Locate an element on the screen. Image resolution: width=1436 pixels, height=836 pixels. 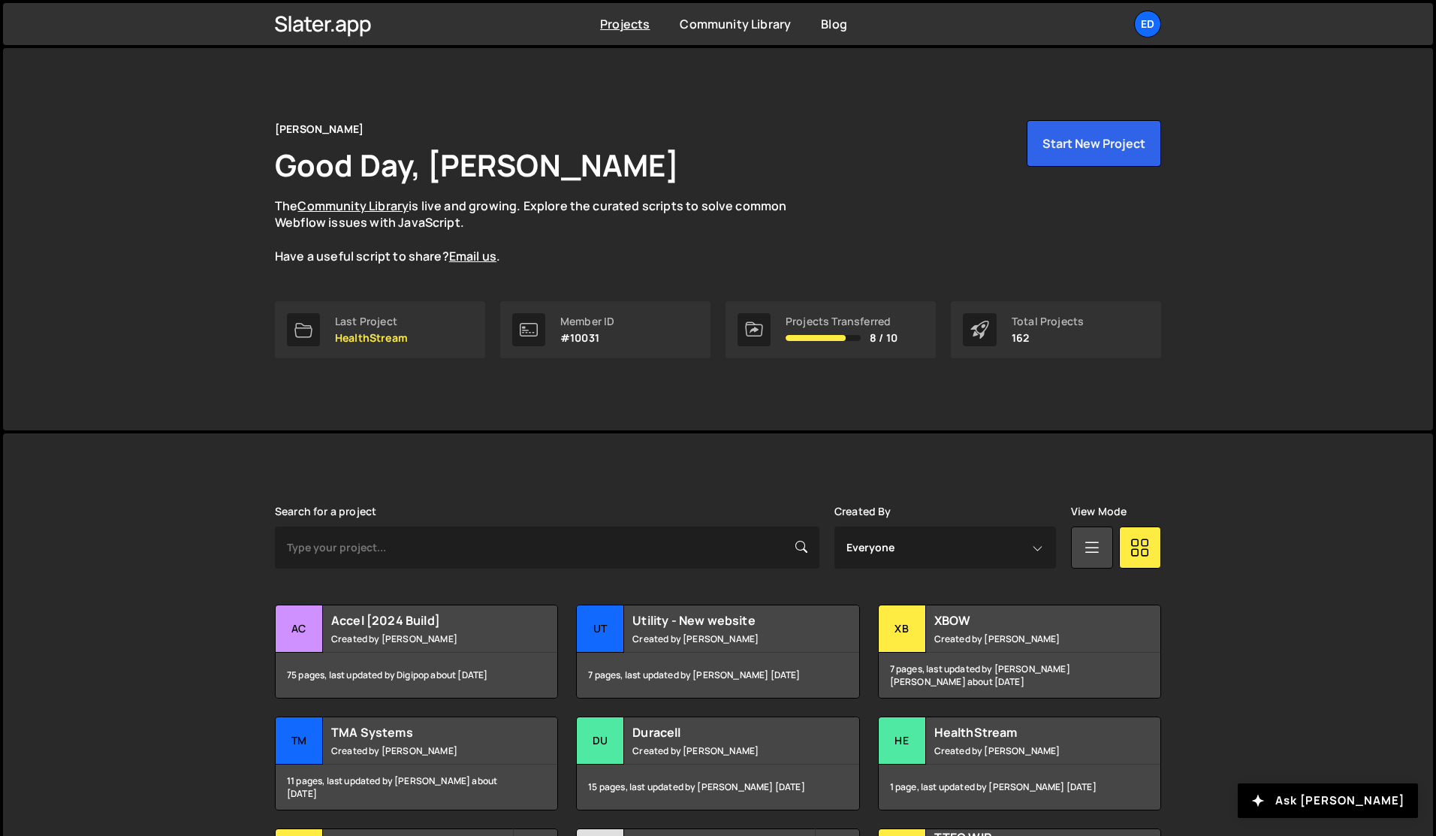
input: Type your project... is located at coordinates (547, 547).